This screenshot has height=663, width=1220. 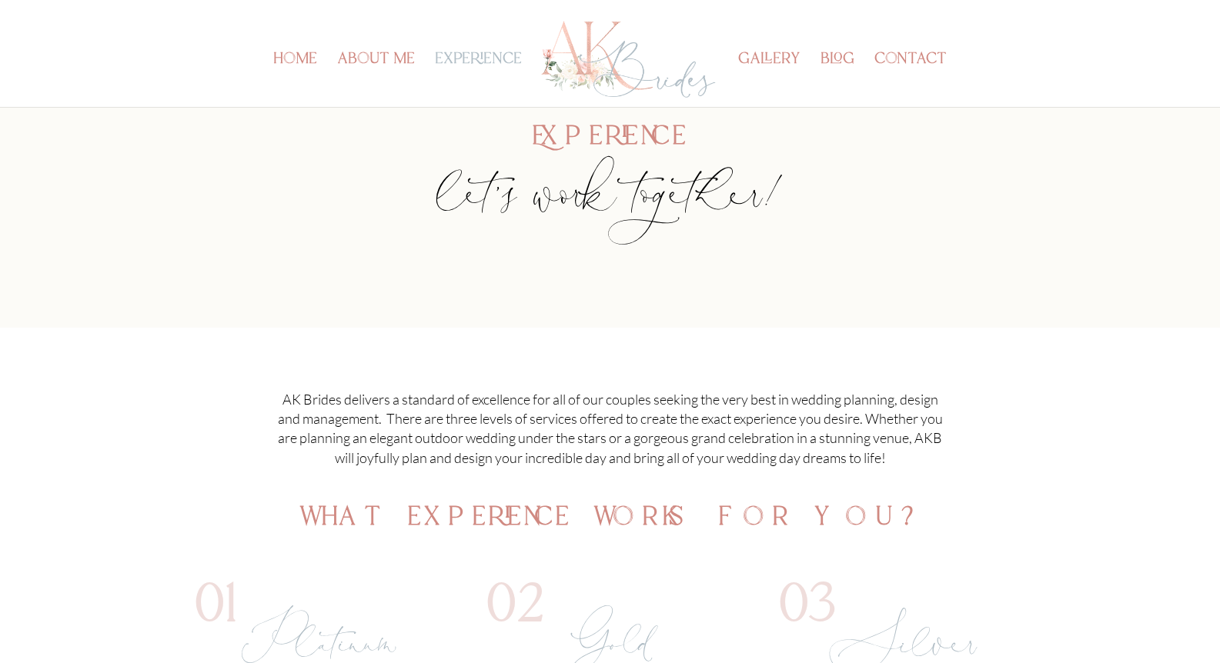 I want to click on a: gallery, so click(x=769, y=80).